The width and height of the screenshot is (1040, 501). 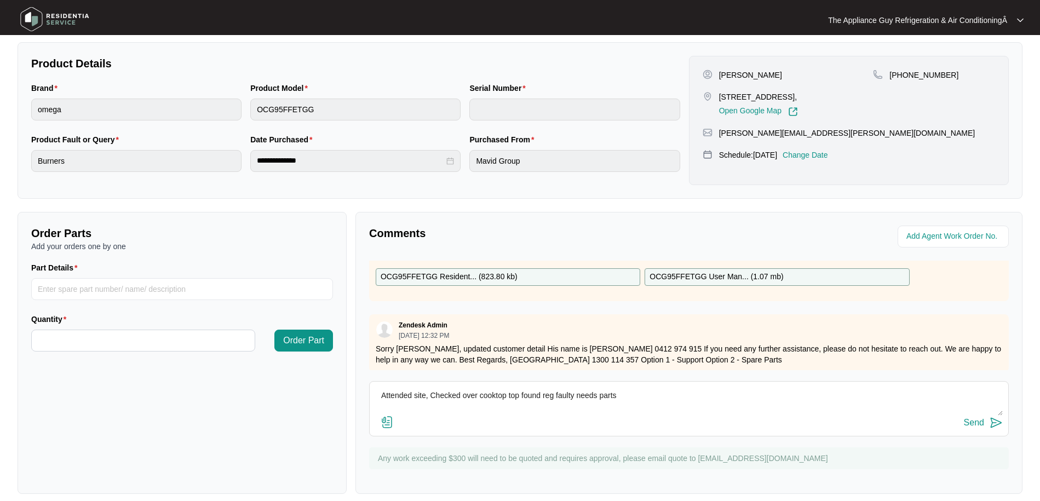 I want to click on p: Comments, so click(x=525, y=233).